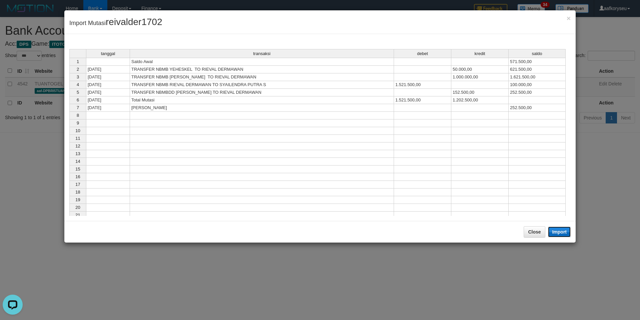 The image size is (640, 320). Describe the element at coordinates (78, 146) in the screenshot. I see `span: 12` at that location.